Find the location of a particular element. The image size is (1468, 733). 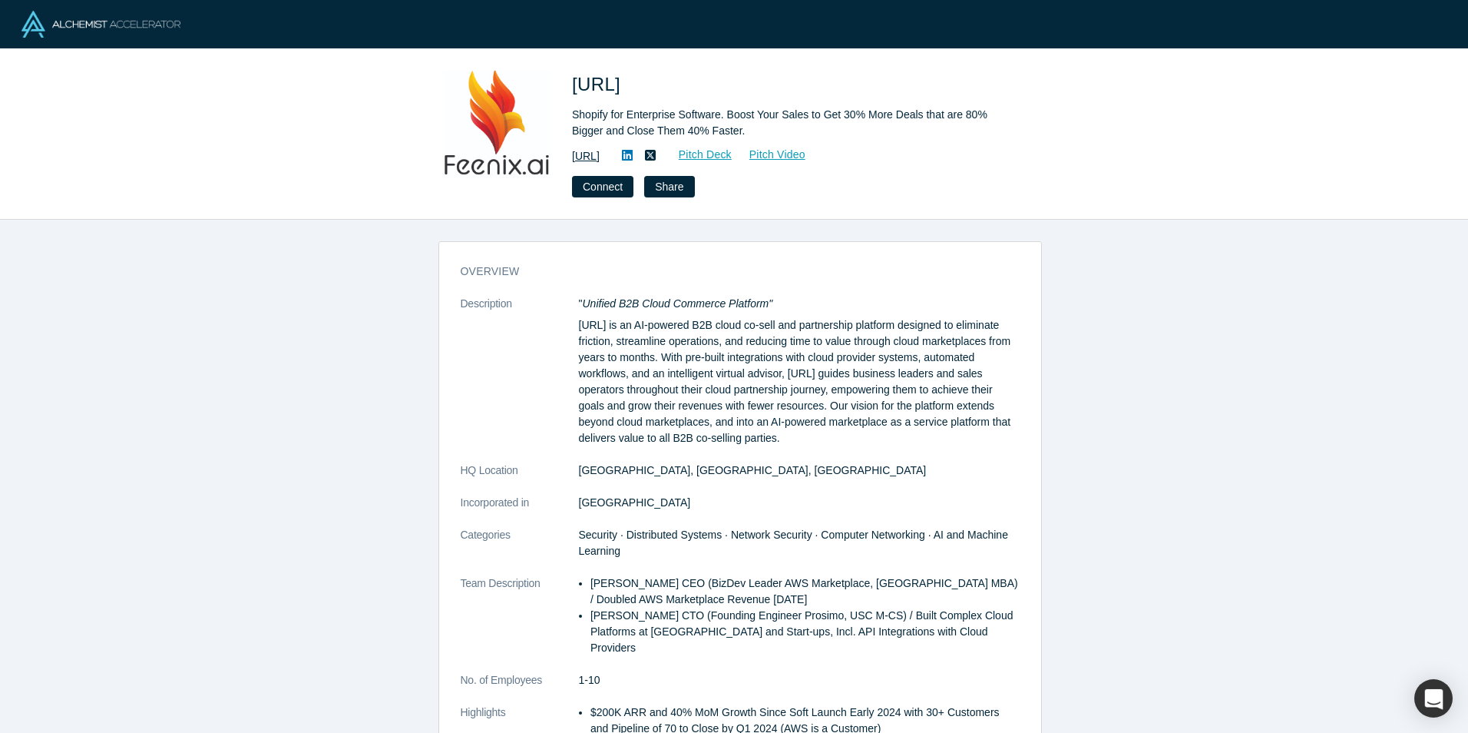

dt: Incorporated in is located at coordinates (520, 511).